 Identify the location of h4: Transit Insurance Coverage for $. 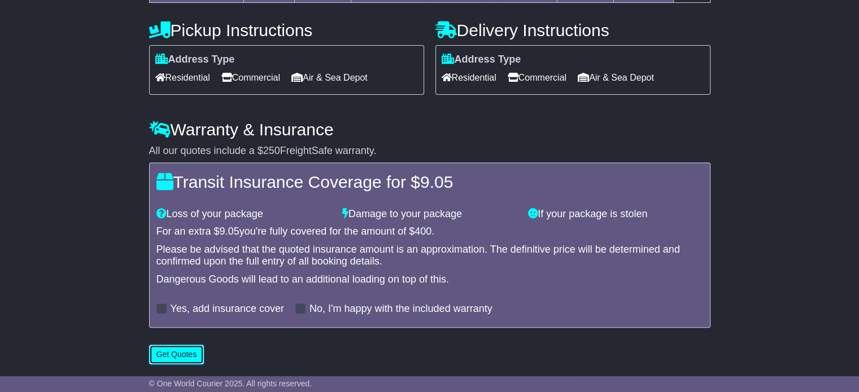
(430, 182).